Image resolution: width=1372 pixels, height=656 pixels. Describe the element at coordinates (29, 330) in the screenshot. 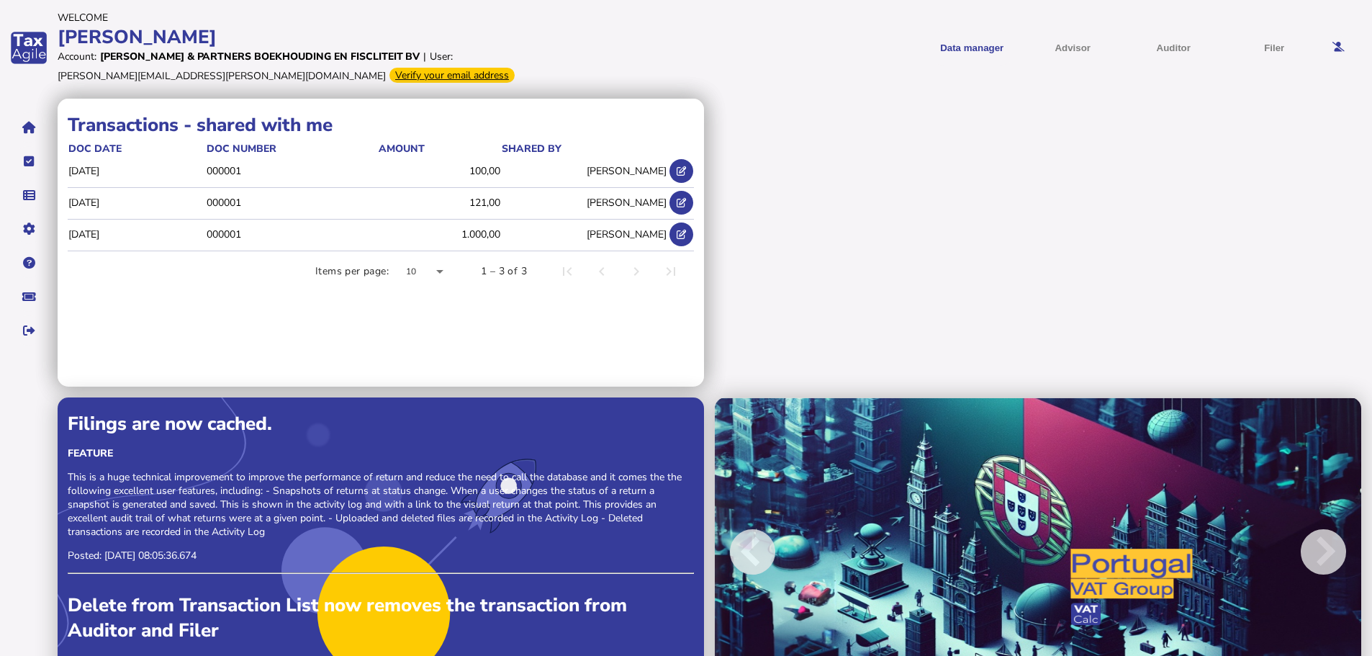

I see `button: Sign out` at that location.